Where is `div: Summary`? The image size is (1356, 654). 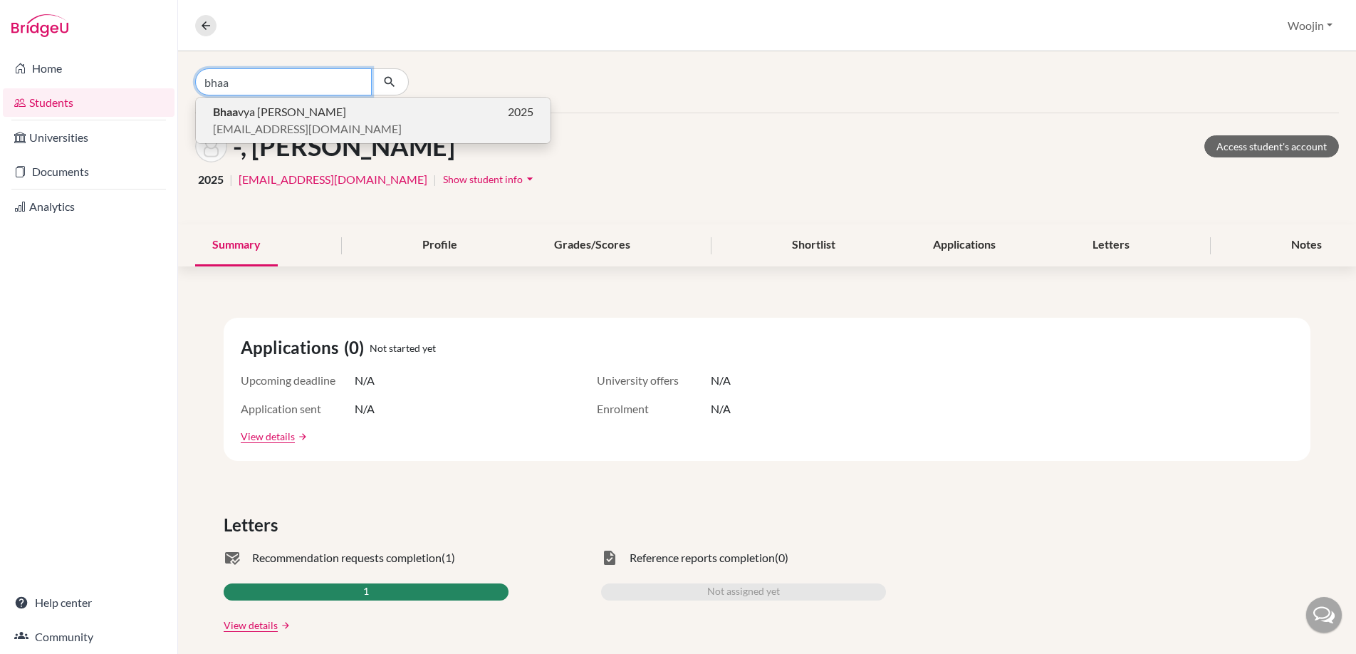
div: Summary is located at coordinates (236, 245).